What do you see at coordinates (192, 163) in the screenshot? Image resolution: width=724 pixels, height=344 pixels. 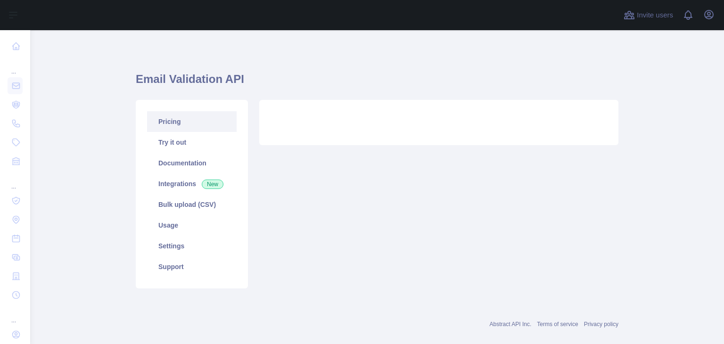 I see `a: Documentation` at bounding box center [192, 163].